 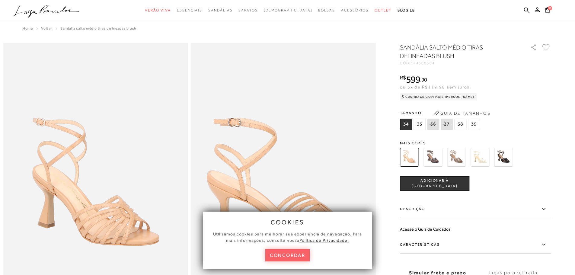 What do you see at coordinates (287, 255) in the screenshot?
I see `button: concordar` at bounding box center [287, 255].